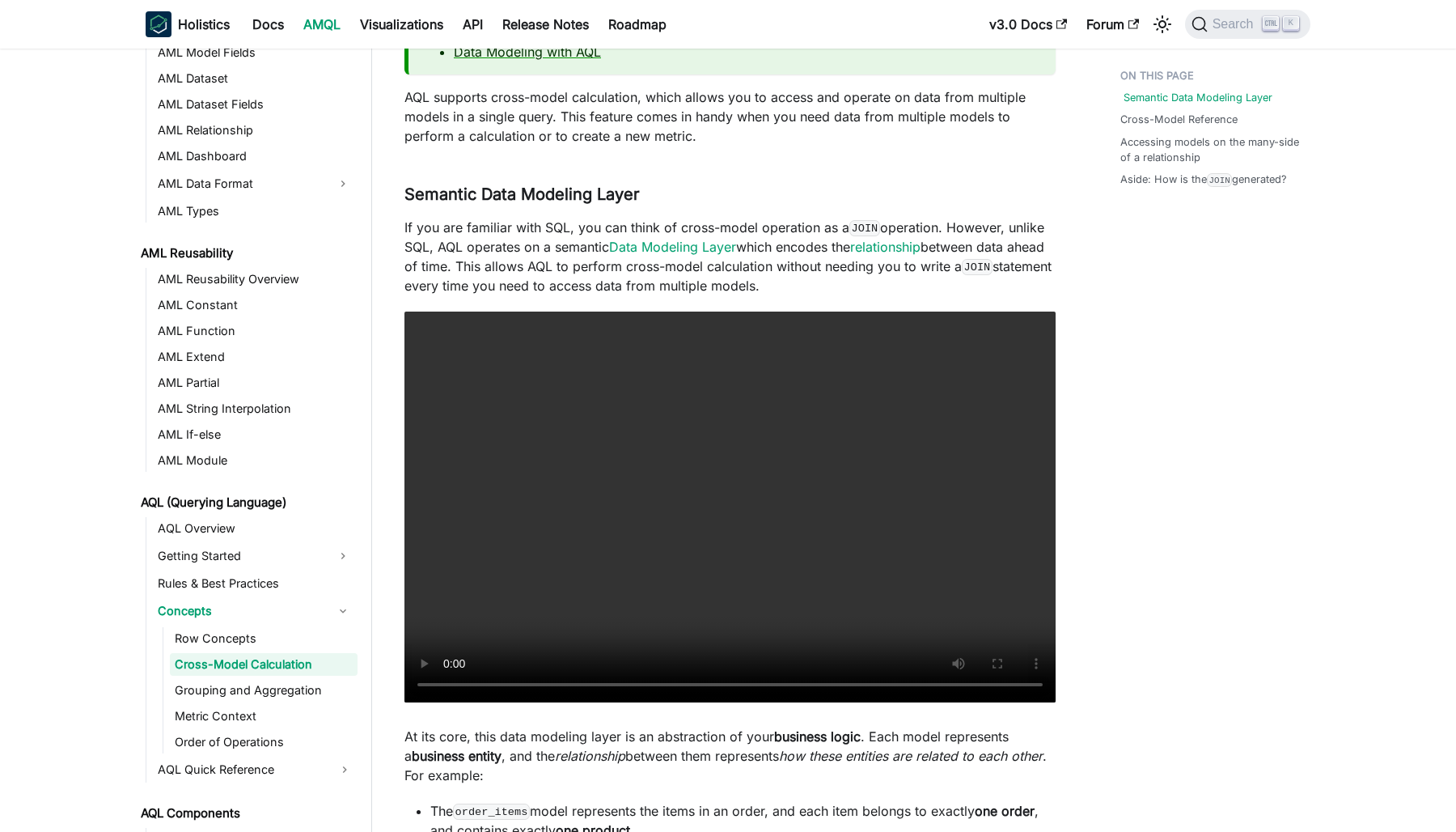 The height and width of the screenshot is (832, 1456). Describe the element at coordinates (255, 435) in the screenshot. I see `a: AML If-else` at that location.